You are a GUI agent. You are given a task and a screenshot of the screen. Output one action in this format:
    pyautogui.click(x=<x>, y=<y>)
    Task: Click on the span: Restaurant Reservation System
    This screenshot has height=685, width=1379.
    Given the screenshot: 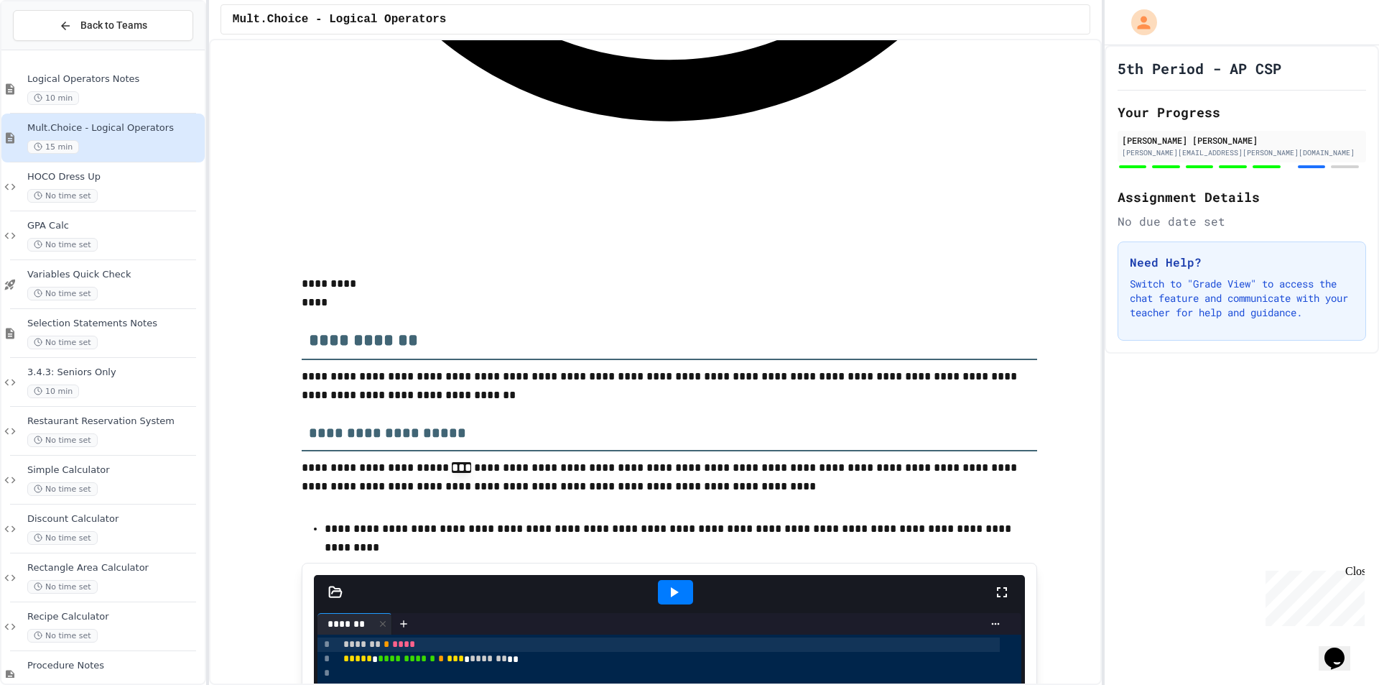 What is the action you would take?
    pyautogui.click(x=114, y=421)
    